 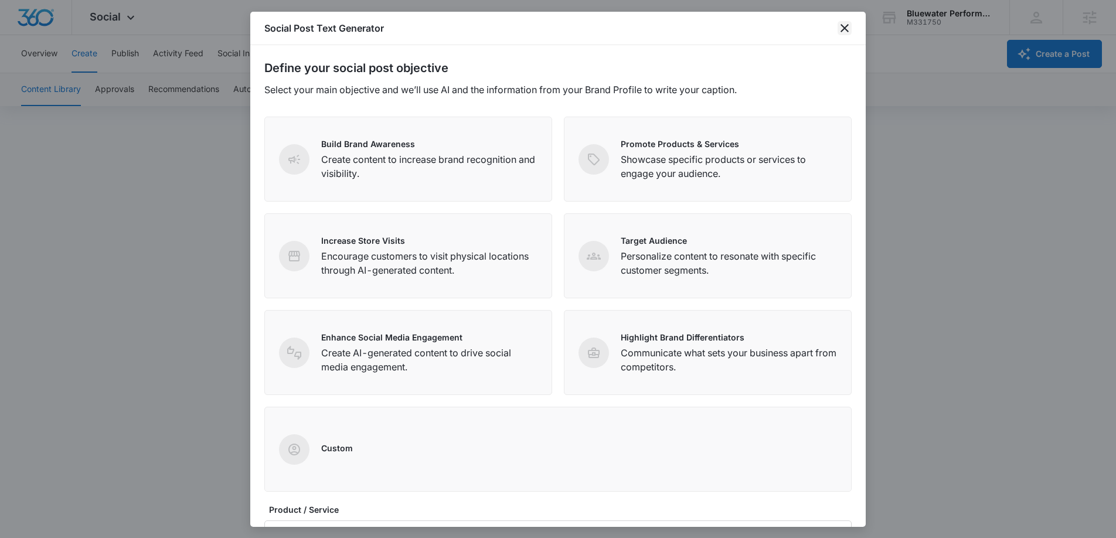 I want to click on p: Promote Products & Services, so click(x=729, y=144).